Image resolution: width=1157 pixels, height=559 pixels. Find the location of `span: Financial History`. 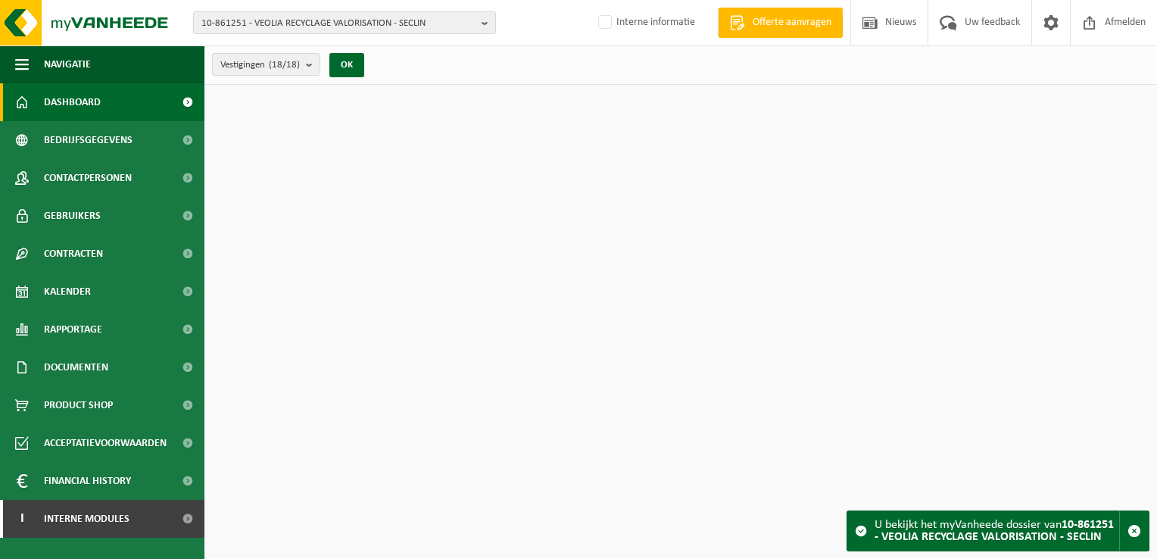

span: Financial History is located at coordinates (87, 481).